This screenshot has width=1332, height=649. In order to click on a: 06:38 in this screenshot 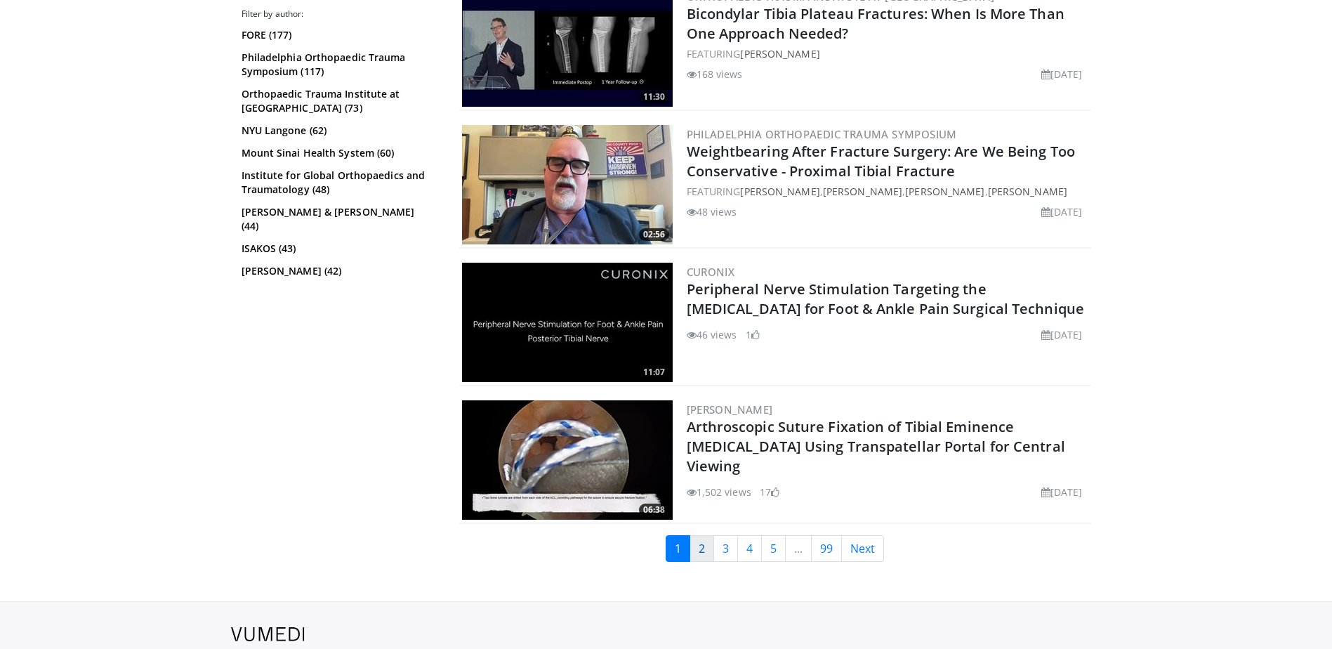, I will do `click(568, 460)`.